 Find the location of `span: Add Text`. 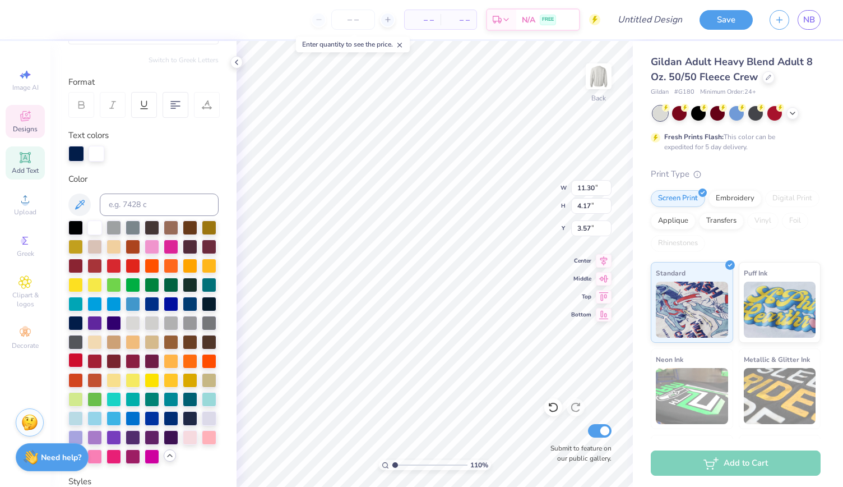

span: Add Text is located at coordinates (25, 170).